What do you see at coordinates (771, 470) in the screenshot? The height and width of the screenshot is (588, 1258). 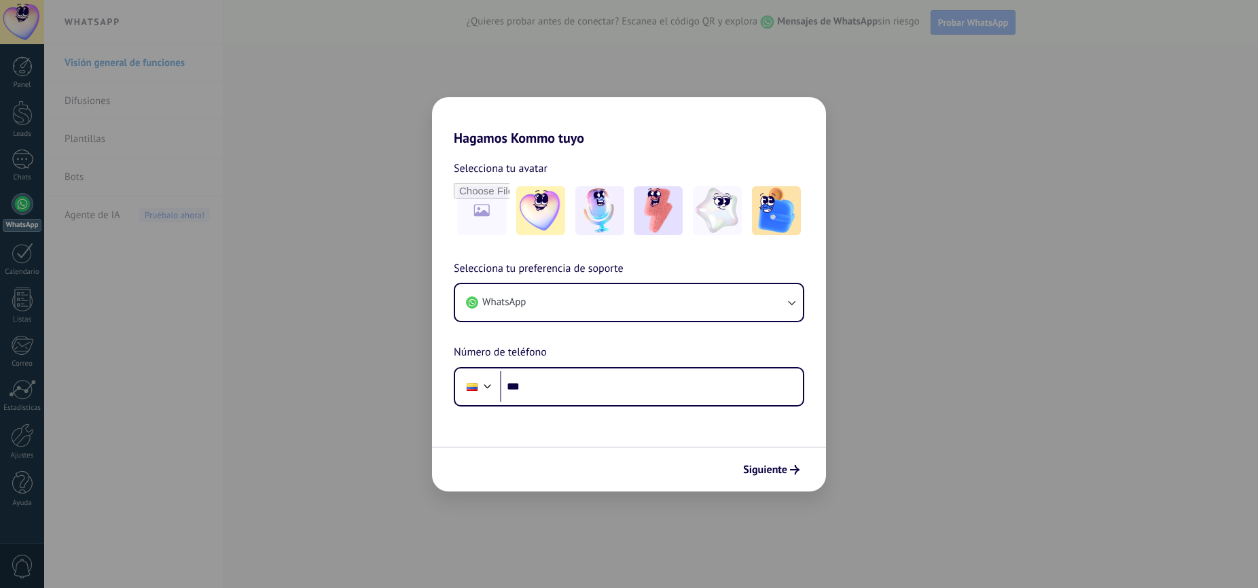 I see `button: Siguiente` at bounding box center [771, 470].